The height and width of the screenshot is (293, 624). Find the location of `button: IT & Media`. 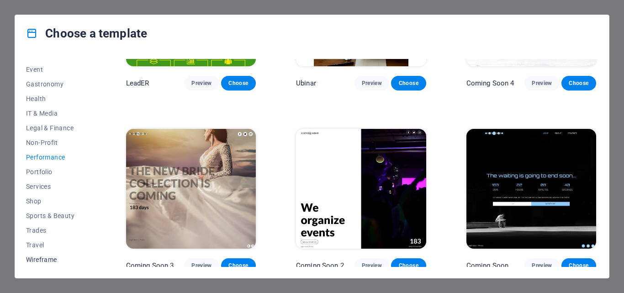

button: IT & Media is located at coordinates (56, 113).